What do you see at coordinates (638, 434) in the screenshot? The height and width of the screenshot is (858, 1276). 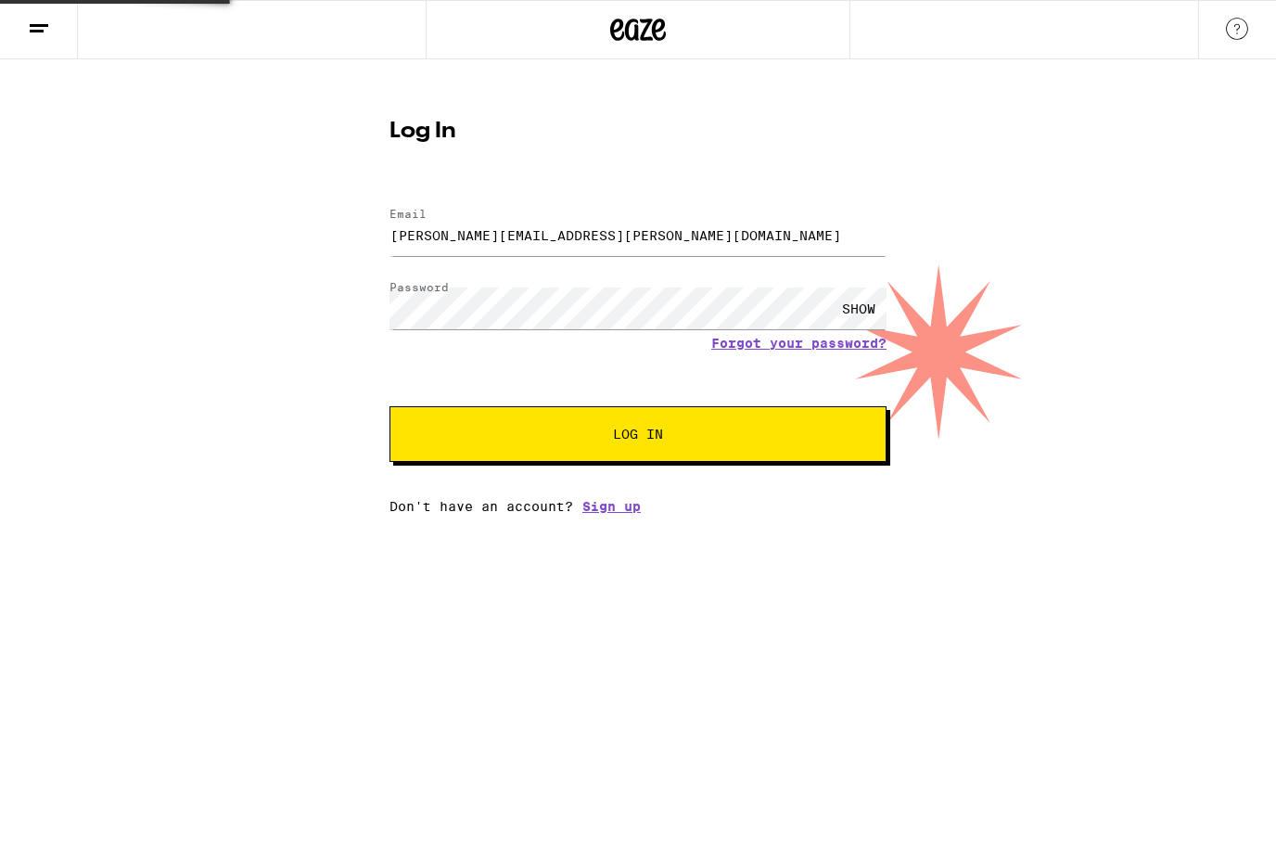 I see `button: Log In` at bounding box center [638, 434].